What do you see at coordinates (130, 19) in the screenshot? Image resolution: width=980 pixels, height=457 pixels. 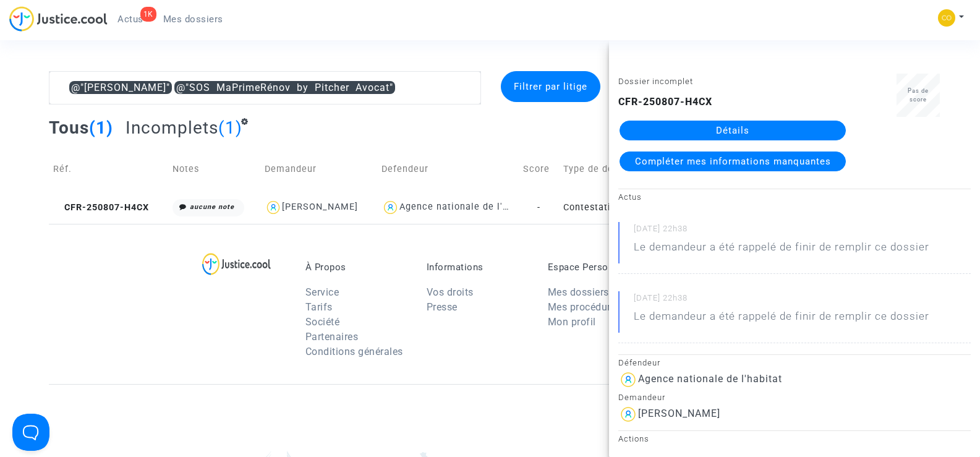 I see `span: Actus` at bounding box center [130, 19].